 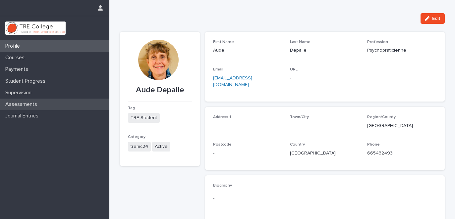 I want to click on span: Biography, so click(x=222, y=186).